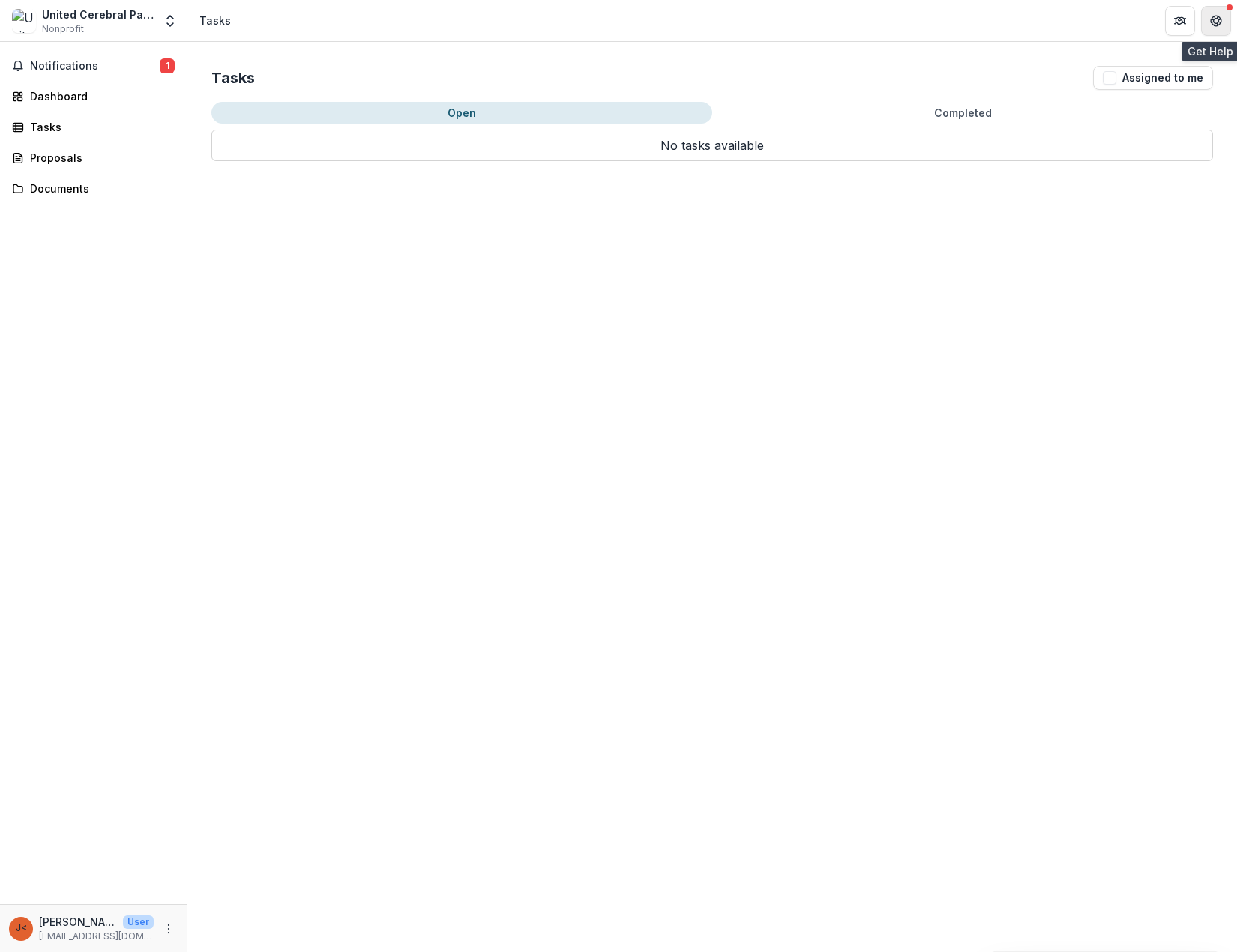 The image size is (1237, 952). What do you see at coordinates (167, 66) in the screenshot?
I see `span: 1` at bounding box center [167, 66].